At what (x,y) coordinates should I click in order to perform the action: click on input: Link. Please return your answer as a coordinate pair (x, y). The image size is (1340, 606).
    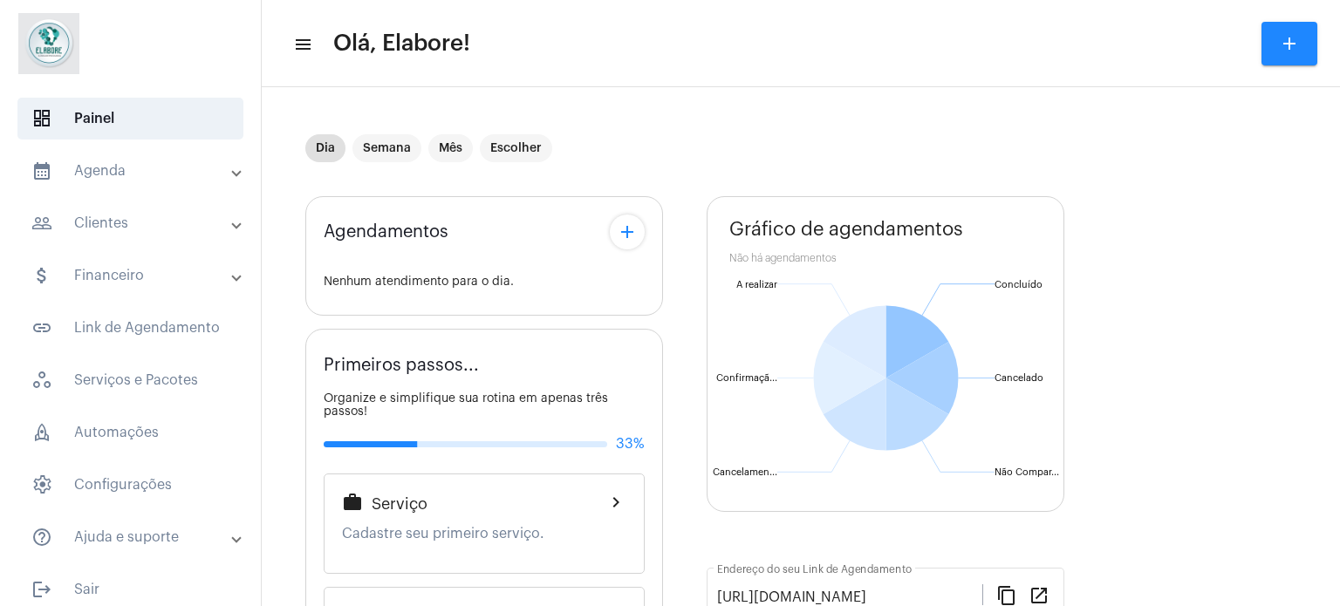
    Looking at the image, I should click on (850, 597).